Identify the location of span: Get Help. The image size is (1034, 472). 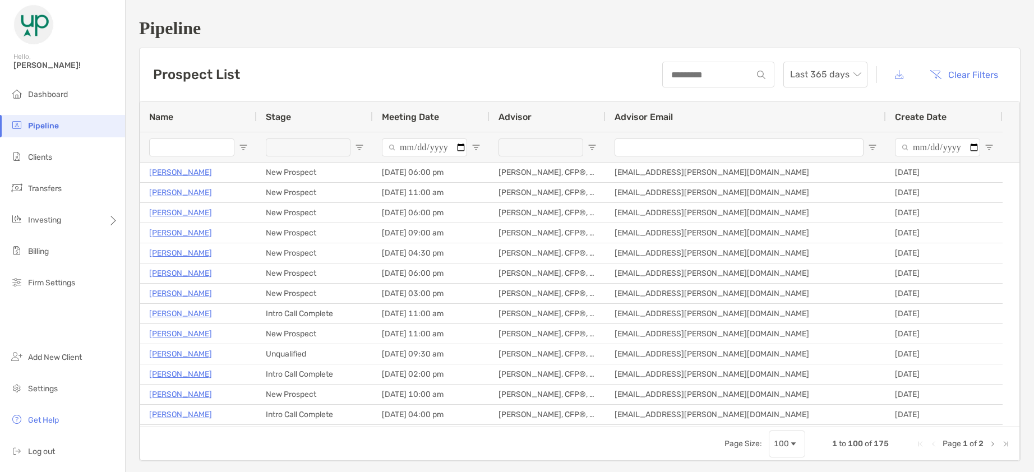
(43, 420).